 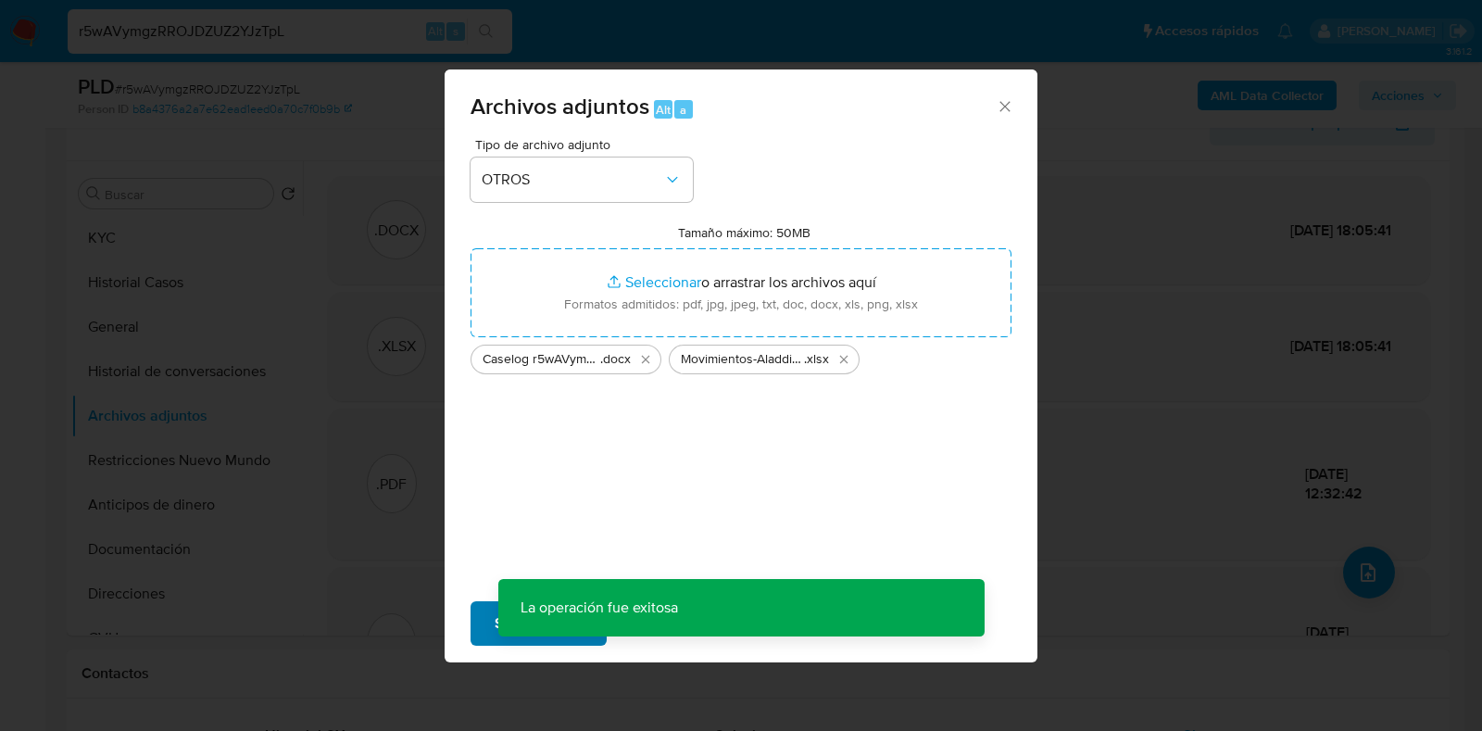 I want to click on button: Eliminar Caselog r5wAVymgzRROJDZUZ2YJzTpL_2025_08_19_02_11_38.docx, so click(x=645, y=359).